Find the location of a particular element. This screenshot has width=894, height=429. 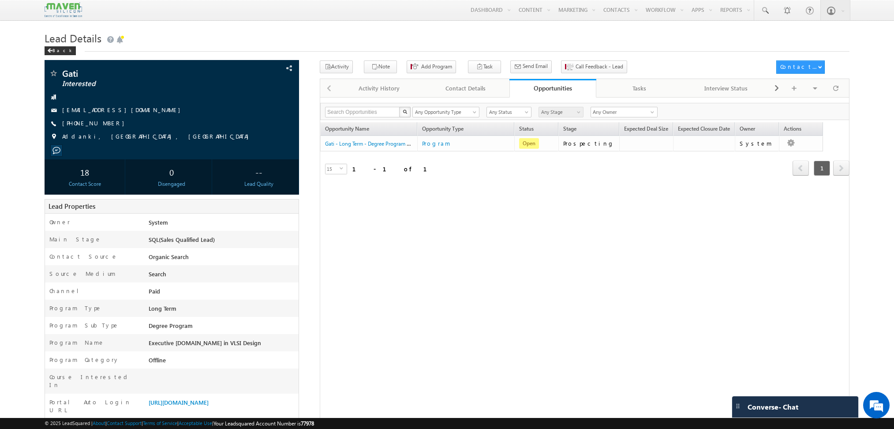

label: Contact Source is located at coordinates (83, 256).